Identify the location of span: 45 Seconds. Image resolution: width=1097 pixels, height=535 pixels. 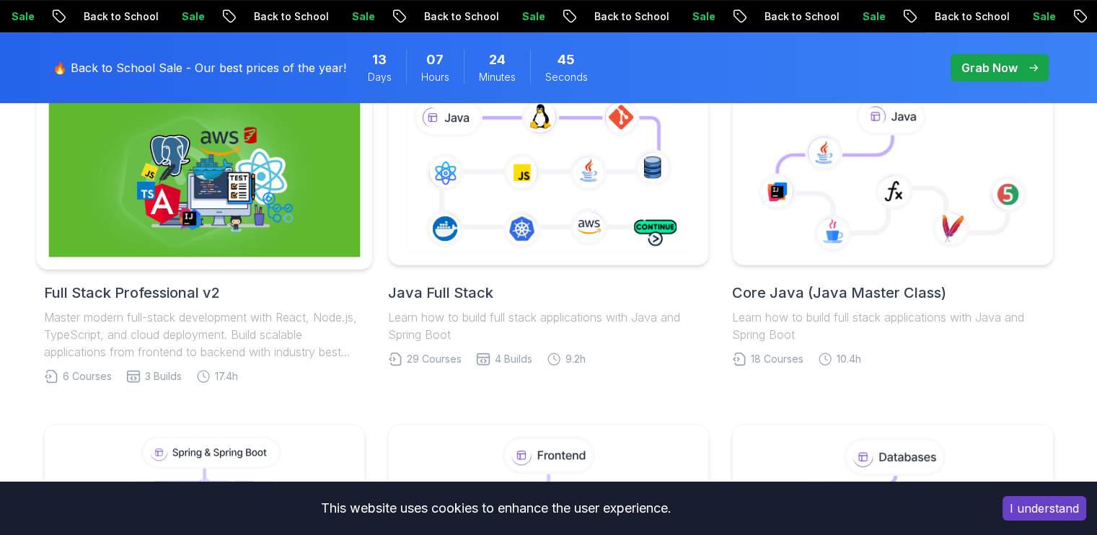
(566, 60).